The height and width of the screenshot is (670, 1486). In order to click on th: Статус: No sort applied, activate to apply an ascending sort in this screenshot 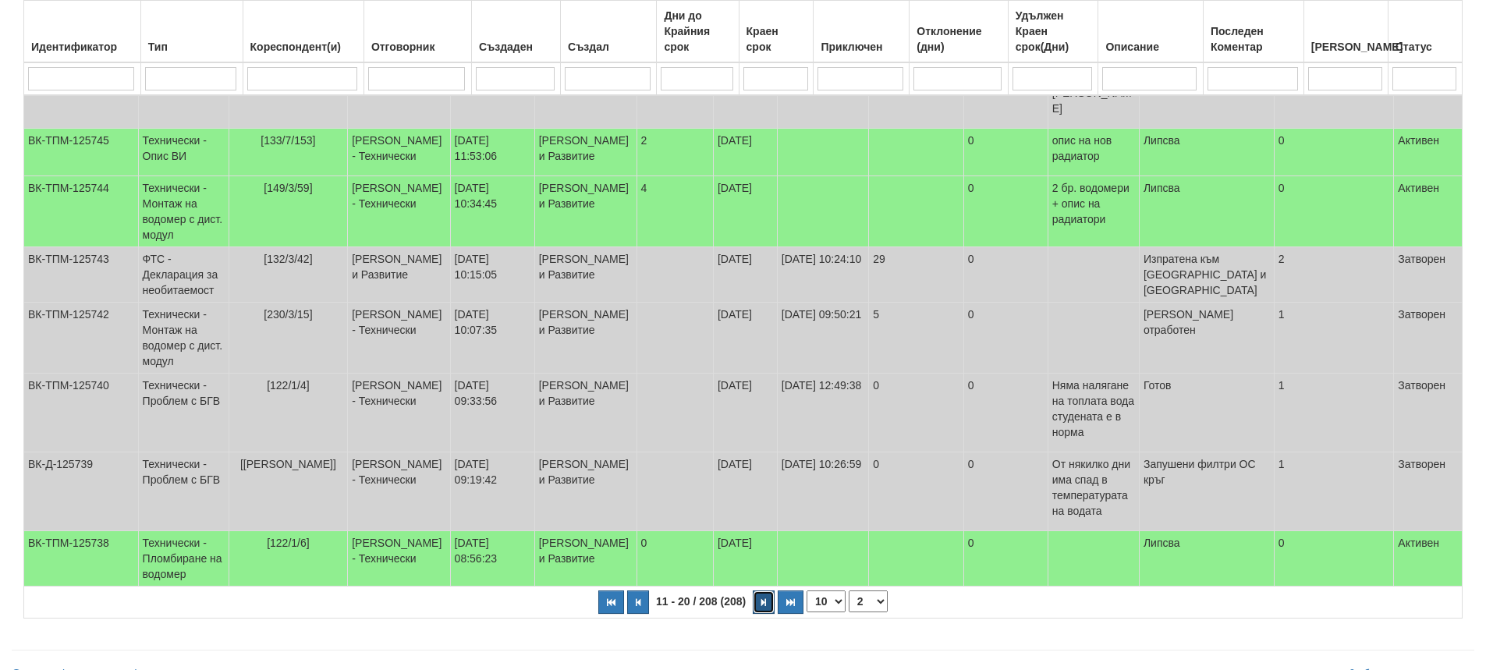, I will do `click(1424, 32)`.